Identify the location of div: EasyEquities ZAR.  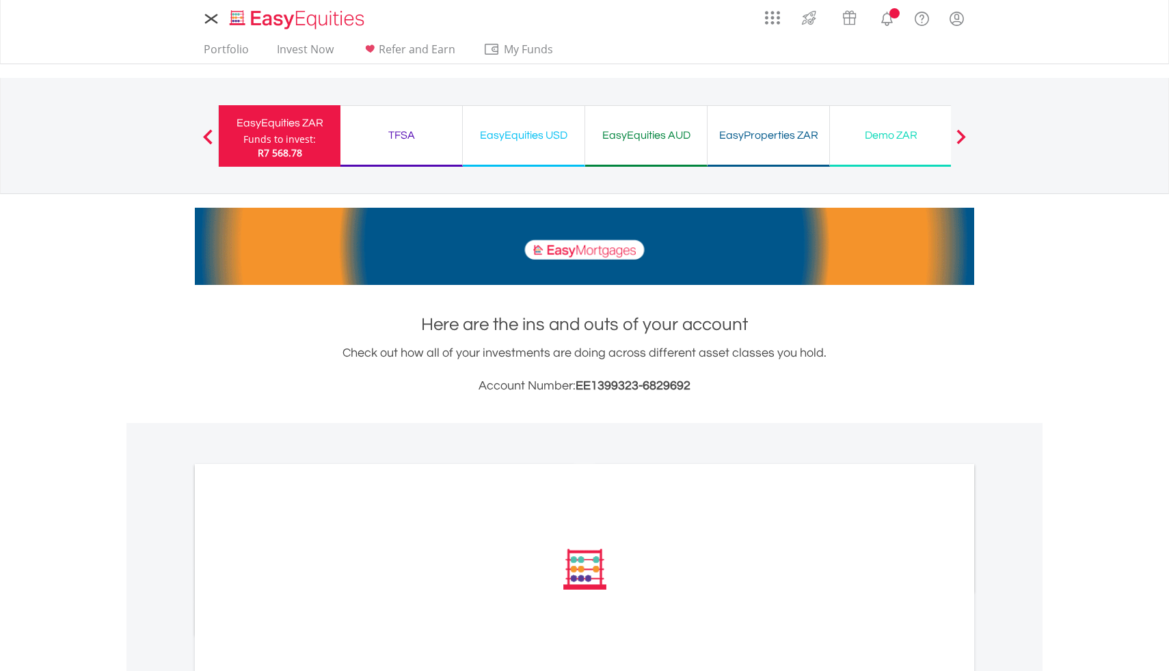
(280, 123).